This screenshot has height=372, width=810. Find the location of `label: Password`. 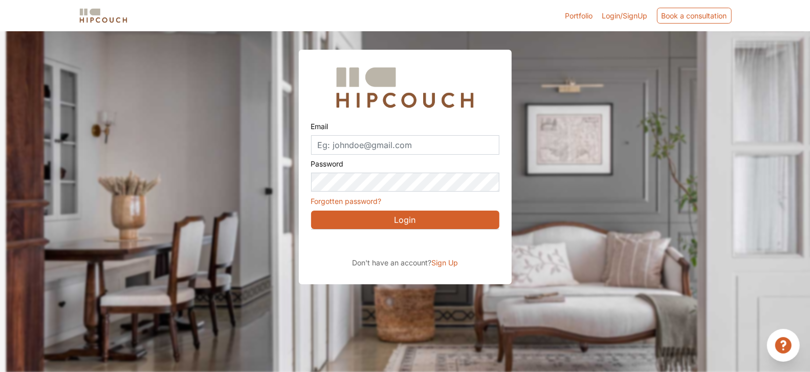

label: Password is located at coordinates (328, 163).